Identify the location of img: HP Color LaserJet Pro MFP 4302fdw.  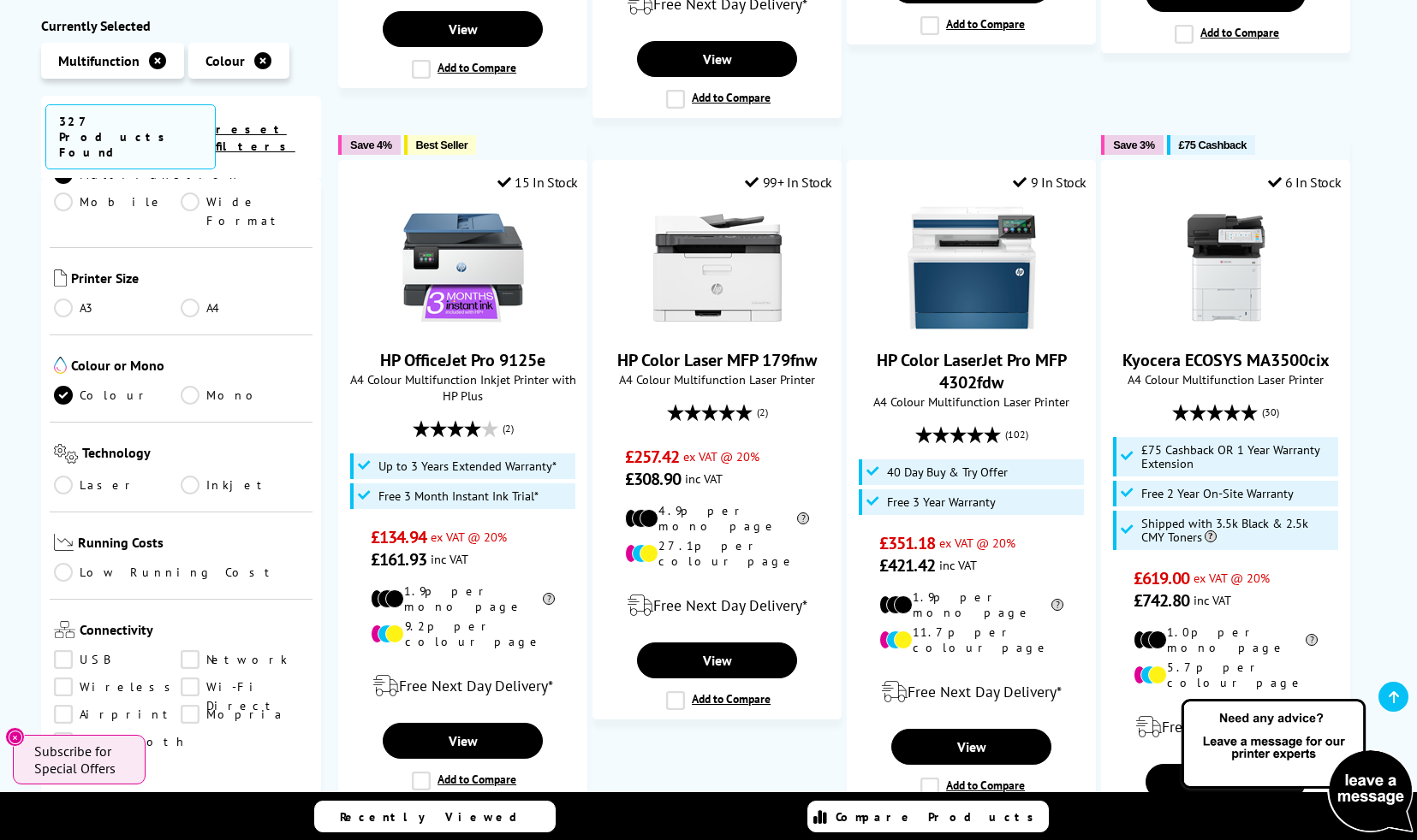
(971, 268).